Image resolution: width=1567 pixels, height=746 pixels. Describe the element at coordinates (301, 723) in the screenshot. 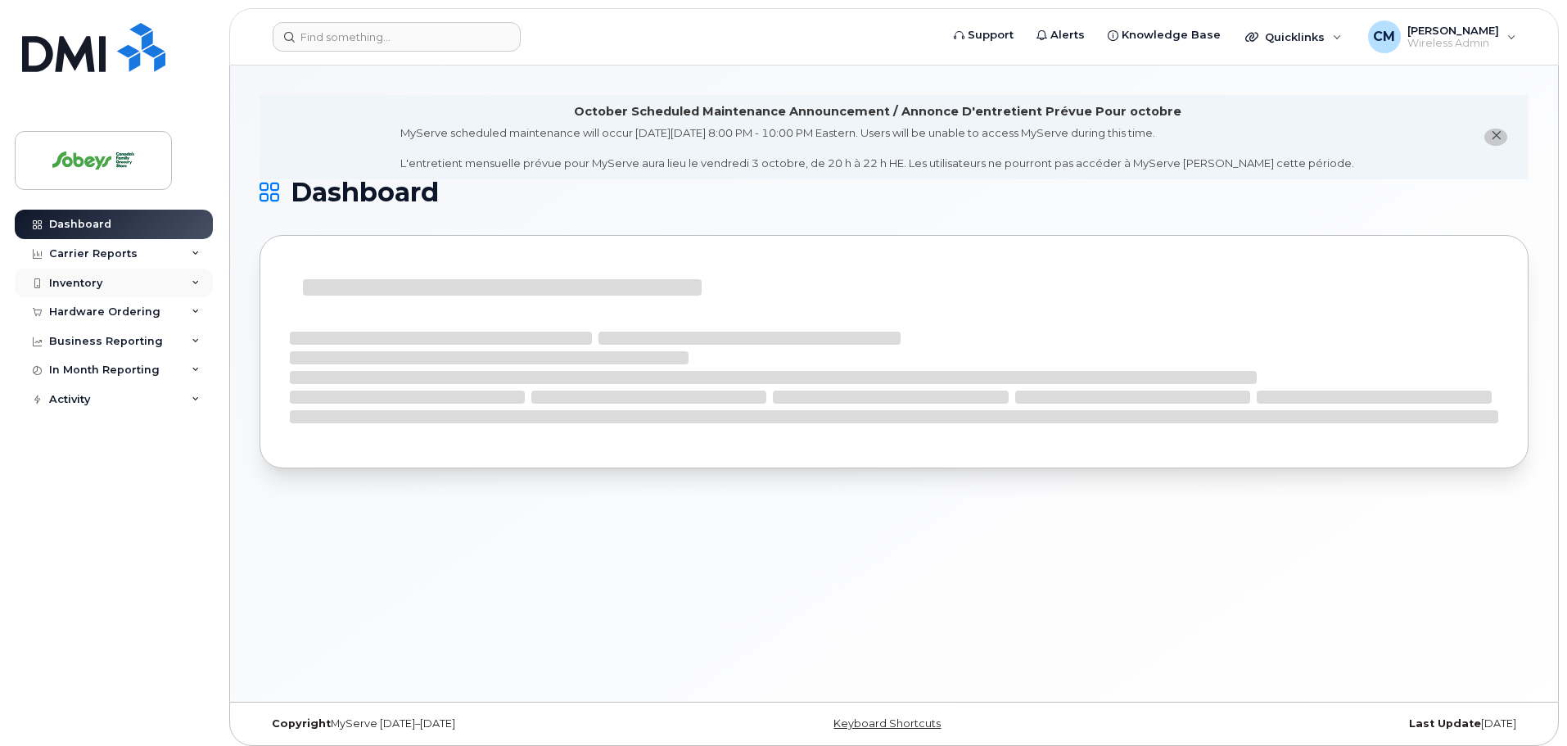

I see `strong: Copyright` at that location.